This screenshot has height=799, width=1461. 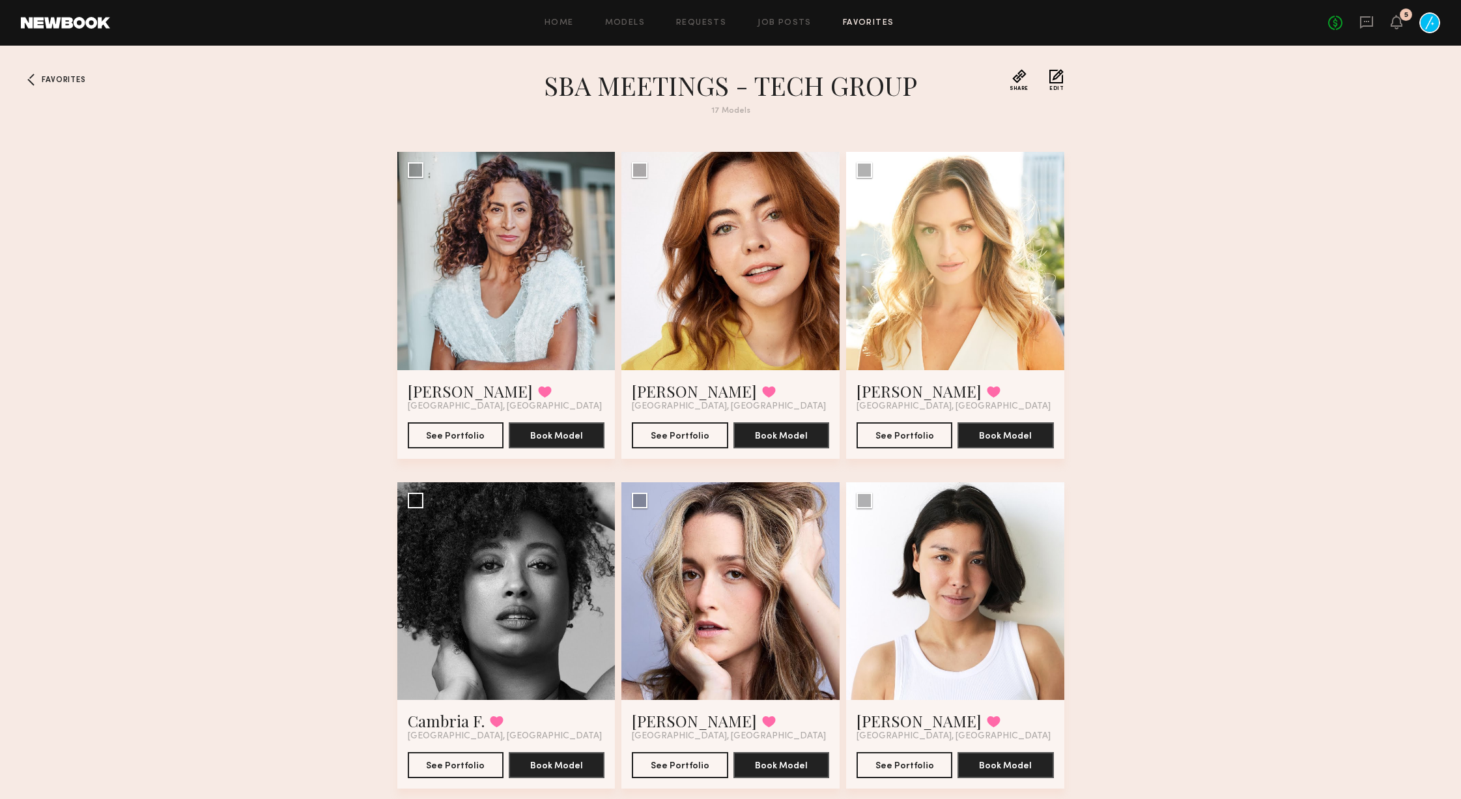 I want to click on button: Edit, so click(x=1057, y=80).